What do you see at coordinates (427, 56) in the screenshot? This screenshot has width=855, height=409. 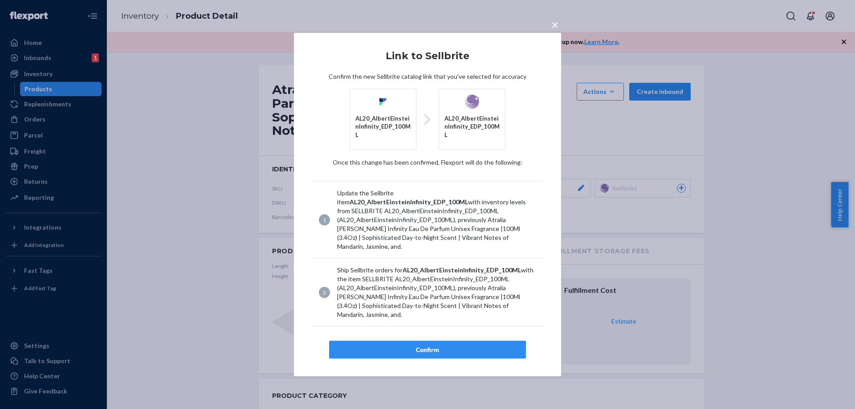 I see `h2: Link to Sellbrite` at bounding box center [427, 56].